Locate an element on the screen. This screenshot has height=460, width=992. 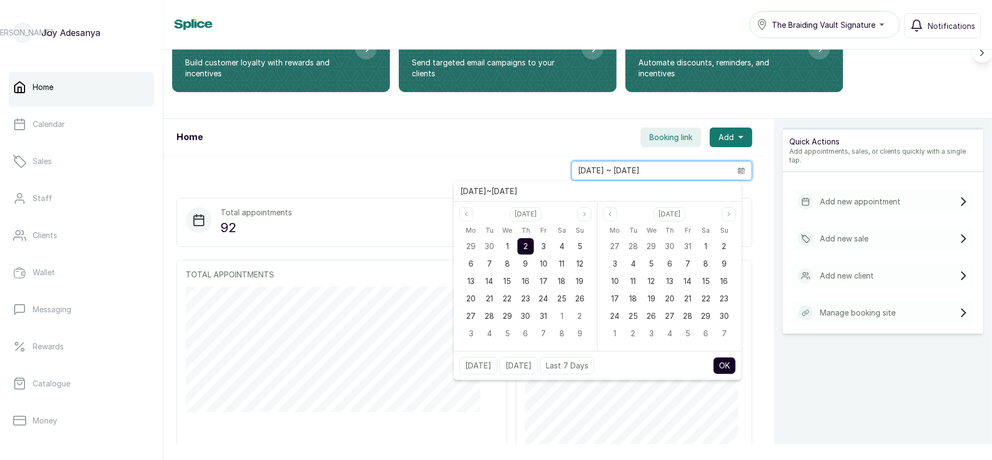
span: 23 is located at coordinates (526, 298).